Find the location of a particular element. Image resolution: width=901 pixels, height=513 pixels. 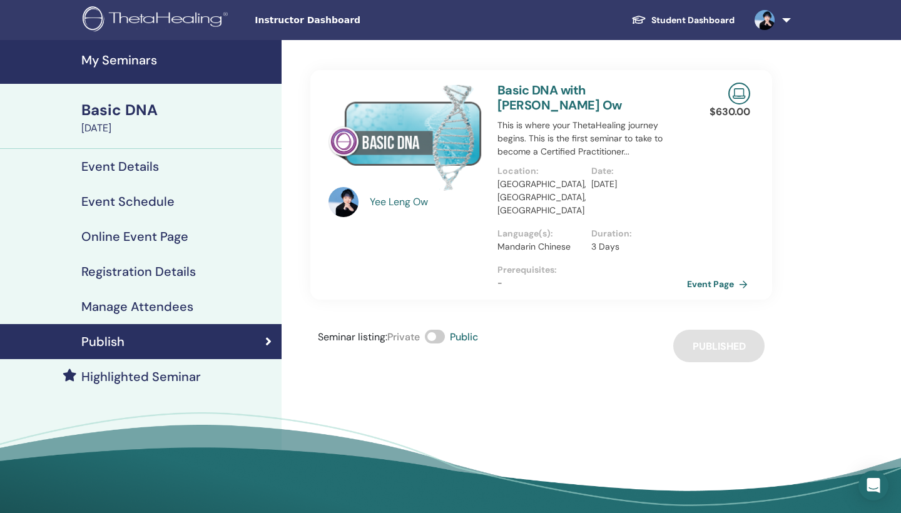

p: Date : is located at coordinates (635, 171).